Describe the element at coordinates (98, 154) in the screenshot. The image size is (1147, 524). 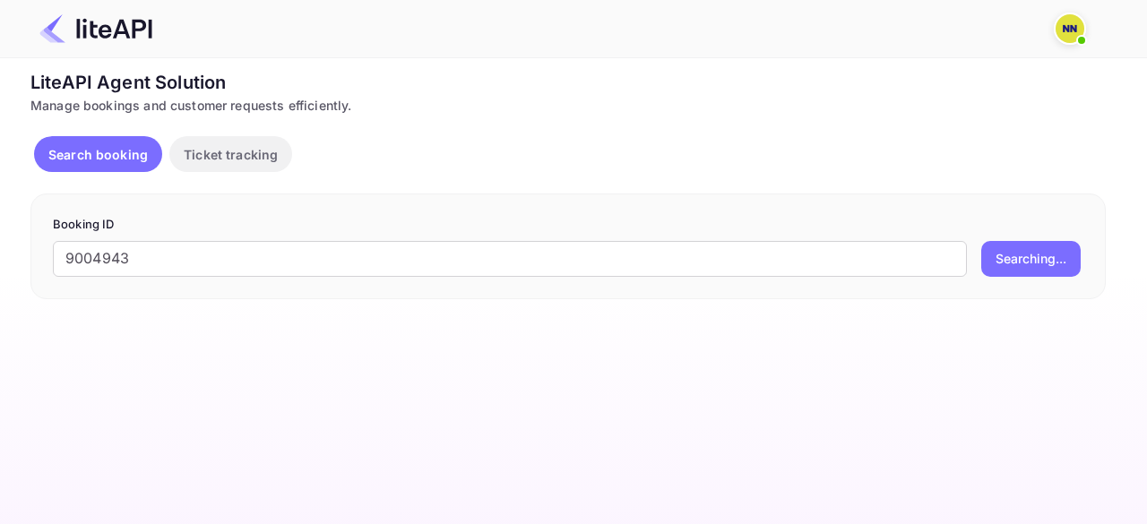
I see `p: Search booking` at that location.